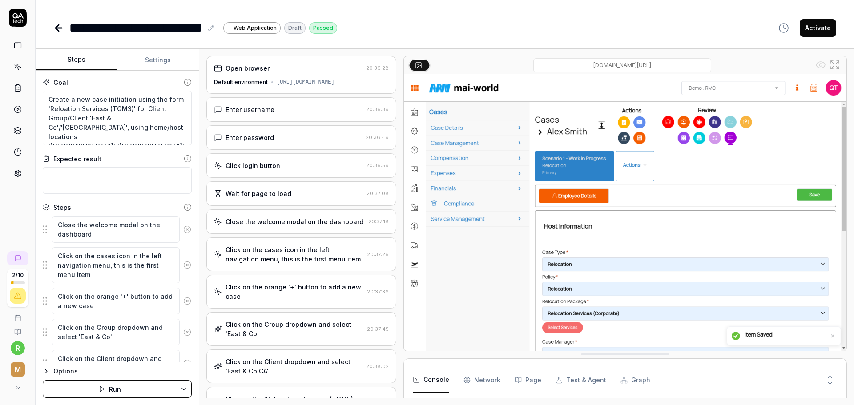 This screenshot has width=854, height=405. What do you see at coordinates (258, 193) in the screenshot?
I see `div: Wait for page to load` at bounding box center [258, 193].